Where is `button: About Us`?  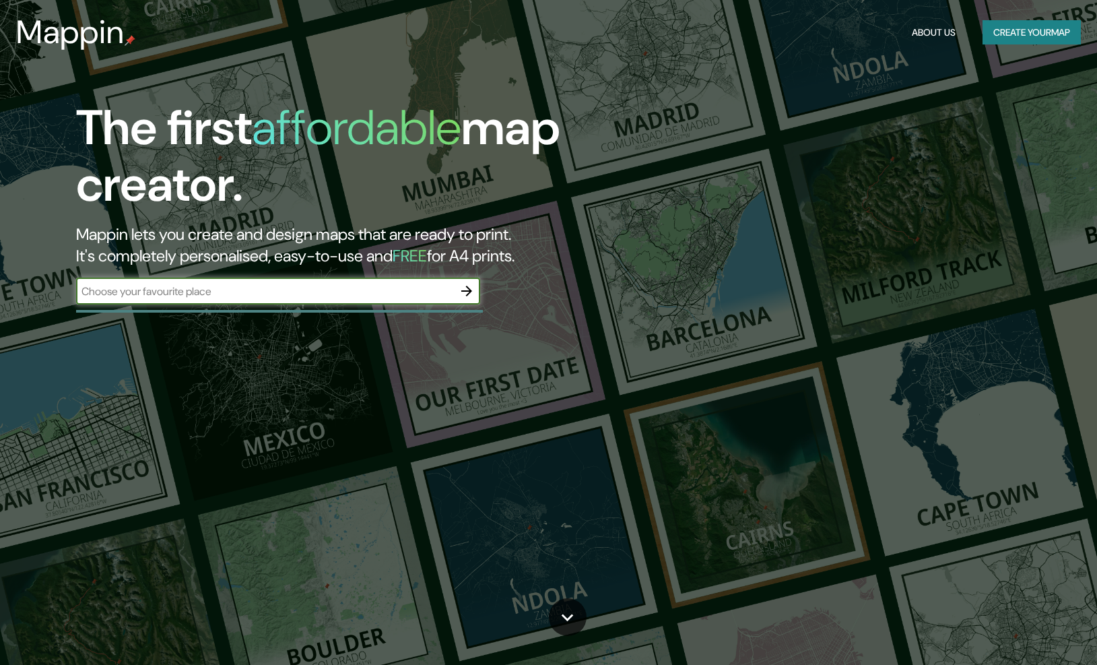 button: About Us is located at coordinates (934, 32).